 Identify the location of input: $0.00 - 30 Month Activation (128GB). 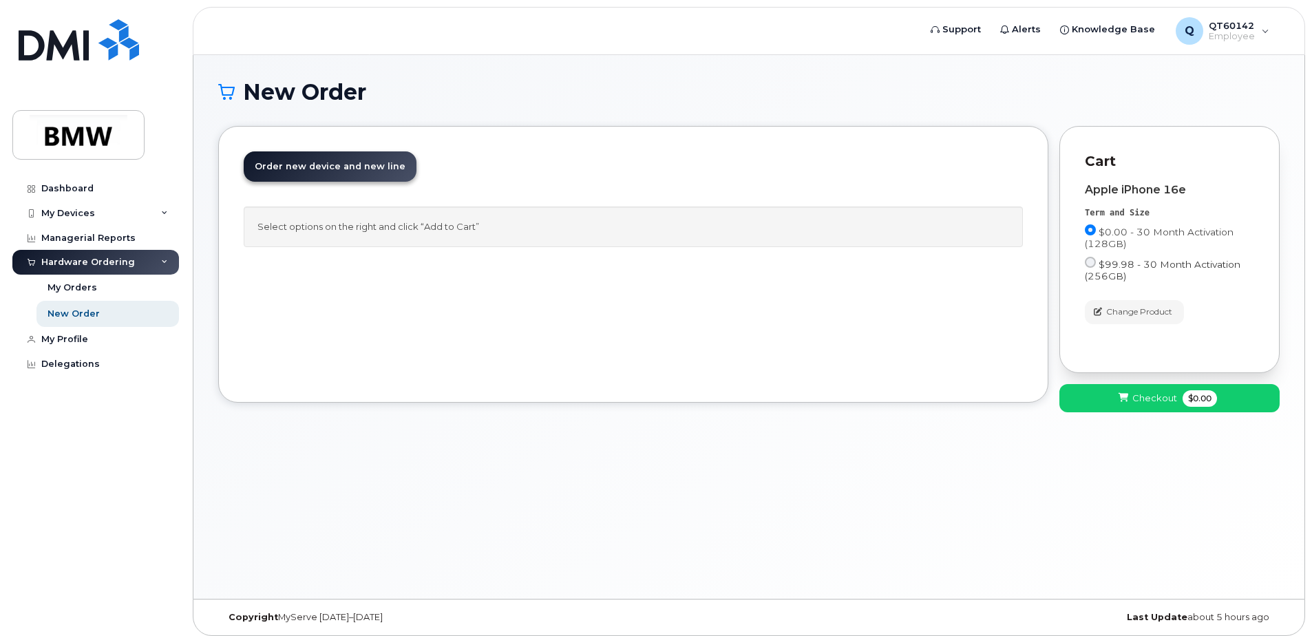
(1091, 230).